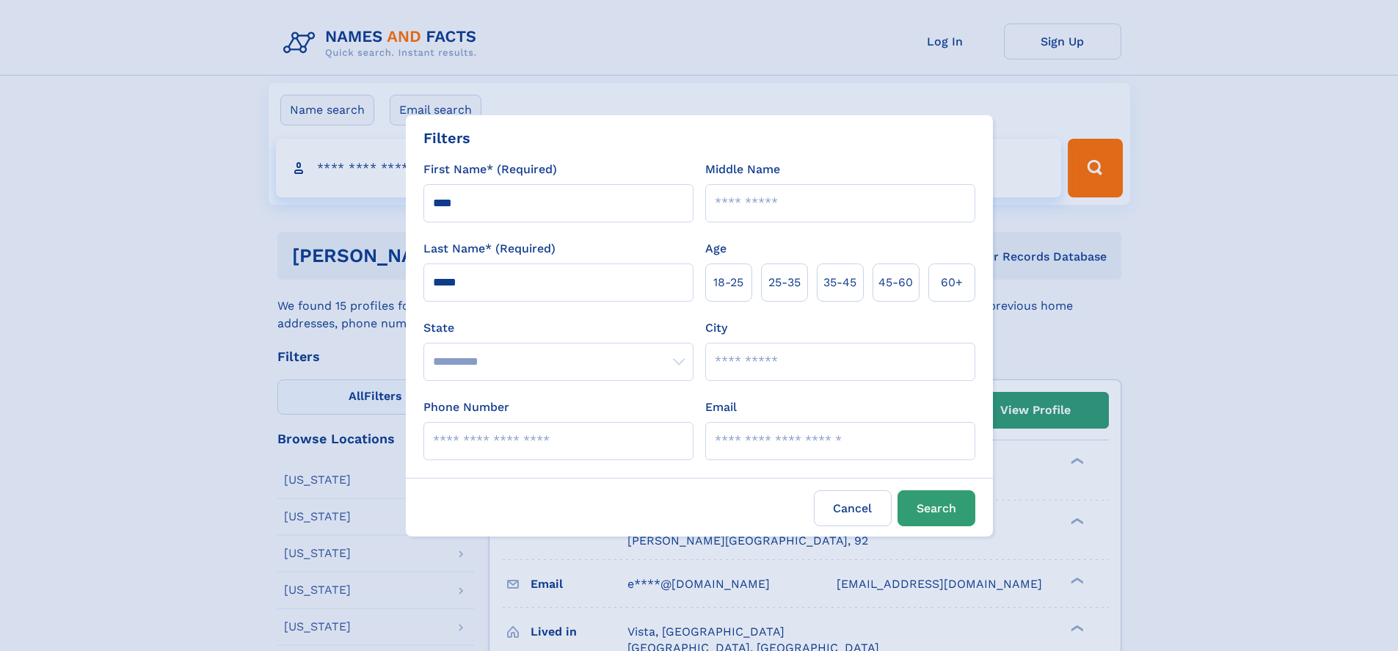  What do you see at coordinates (785, 283) in the screenshot?
I see `span: 25‑35` at bounding box center [785, 283].